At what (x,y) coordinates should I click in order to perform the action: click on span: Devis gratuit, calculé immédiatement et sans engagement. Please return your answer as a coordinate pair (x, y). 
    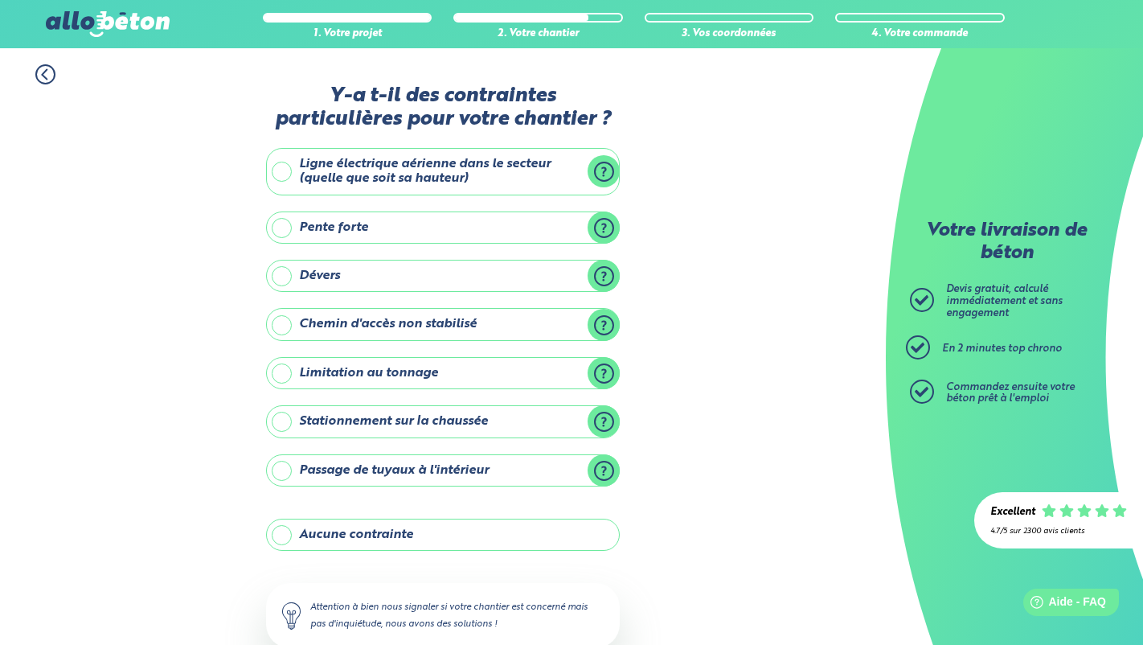
    Looking at the image, I should click on (1004, 301).